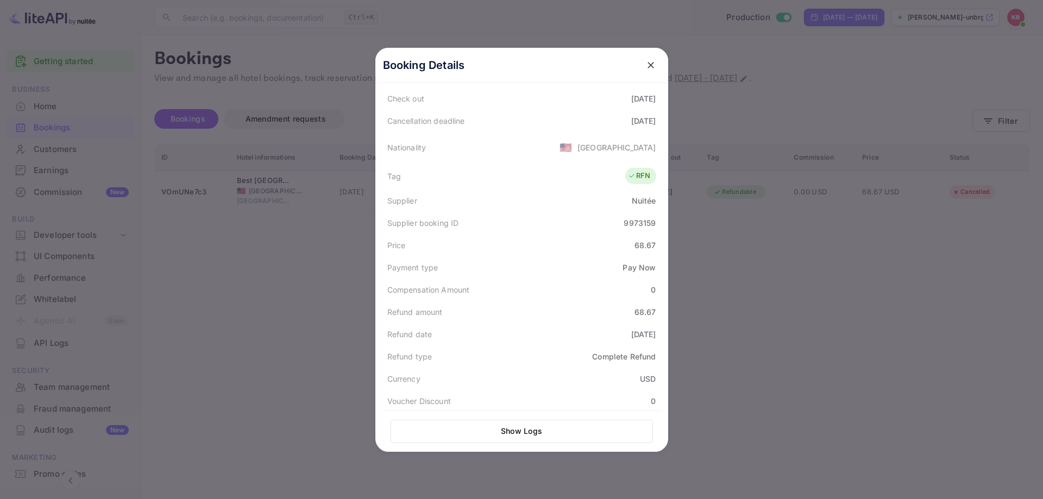 The height and width of the screenshot is (499, 1043). What do you see at coordinates (415, 312) in the screenshot?
I see `div: Refund amount` at bounding box center [415, 312].